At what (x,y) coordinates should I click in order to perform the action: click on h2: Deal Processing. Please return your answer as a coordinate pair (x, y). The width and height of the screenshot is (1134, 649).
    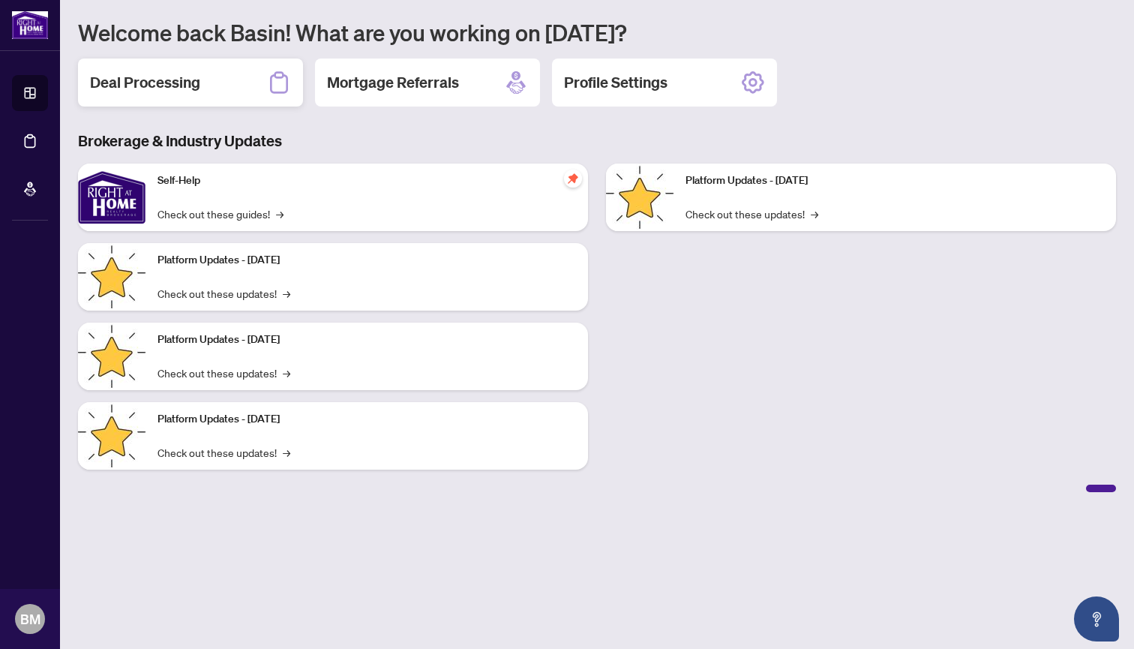
    Looking at the image, I should click on (145, 82).